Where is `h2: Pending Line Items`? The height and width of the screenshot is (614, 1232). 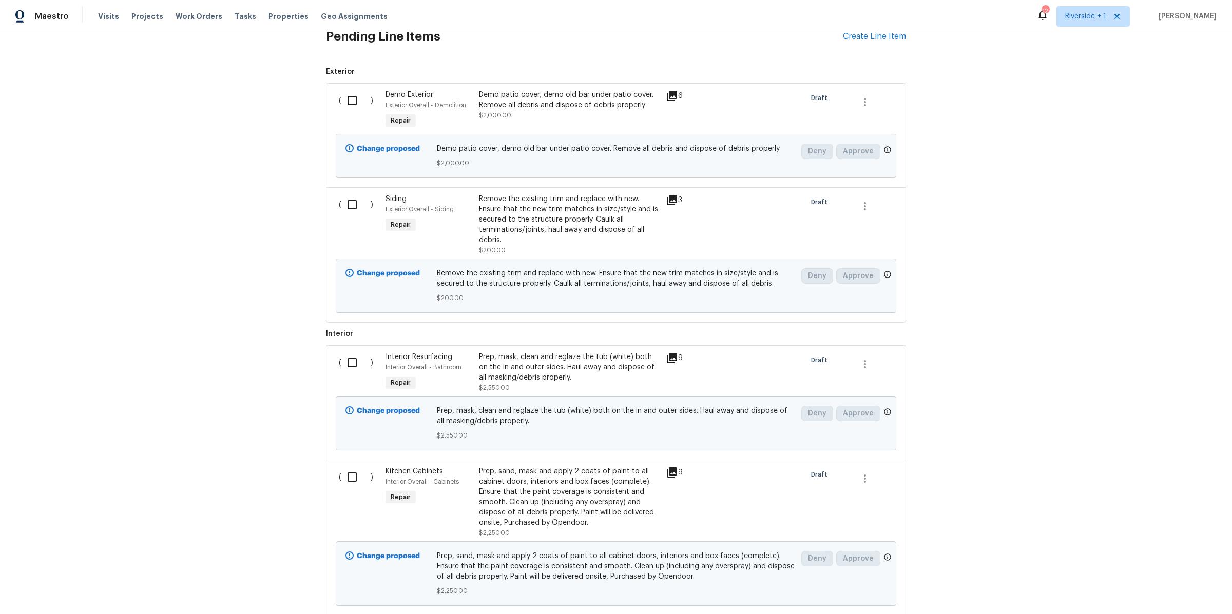 h2: Pending Line Items is located at coordinates (584, 36).